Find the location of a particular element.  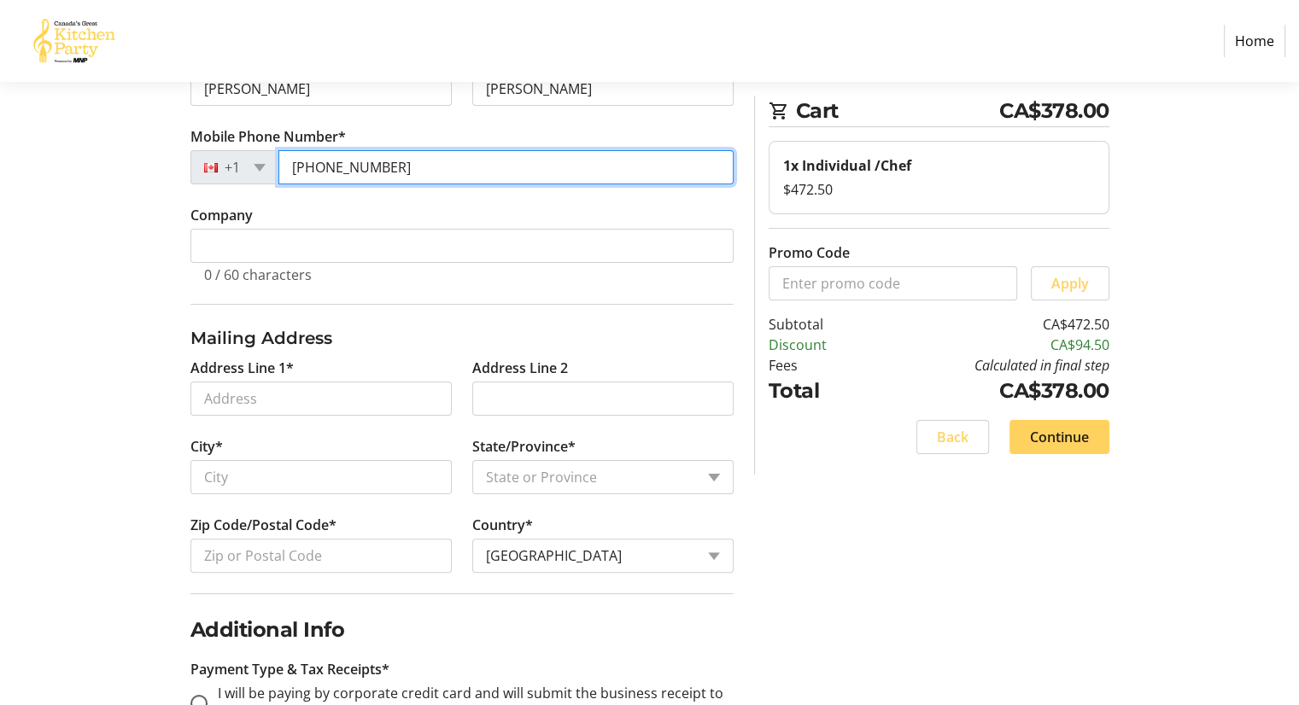

td: Subtotal is located at coordinates (820, 324).